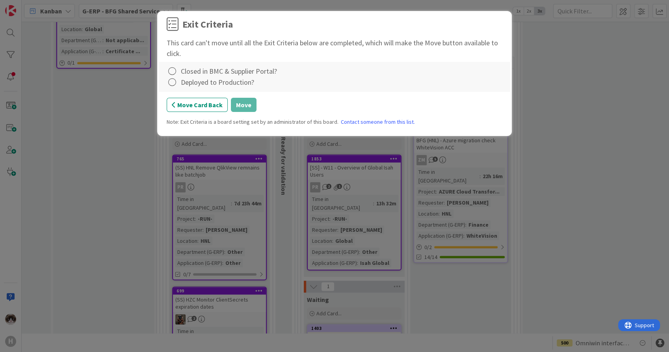 Image resolution: width=669 pixels, height=352 pixels. Describe the element at coordinates (197, 105) in the screenshot. I see `button: Move Card Back` at that location.